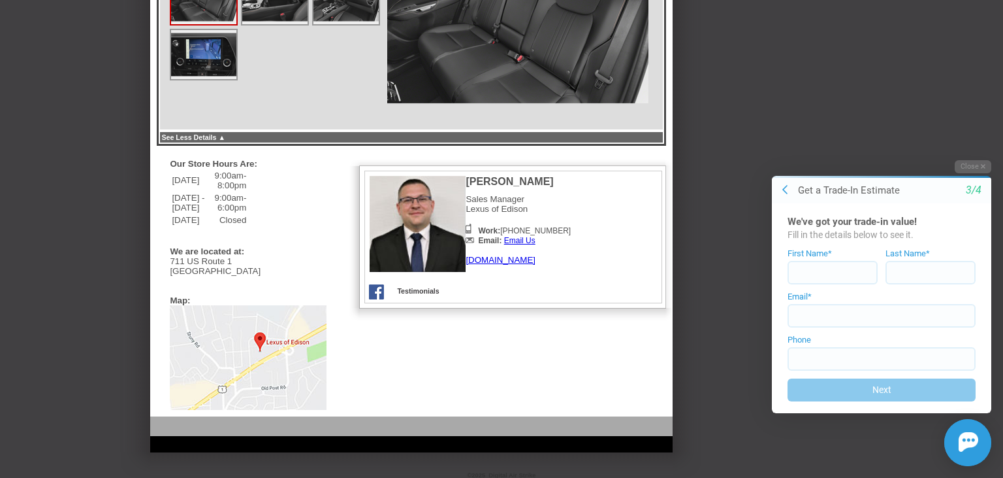 This screenshot has height=478, width=1003. Describe the element at coordinates (137, 86) in the screenshot. I see `div: Fill in the details below to see it.` at that location.